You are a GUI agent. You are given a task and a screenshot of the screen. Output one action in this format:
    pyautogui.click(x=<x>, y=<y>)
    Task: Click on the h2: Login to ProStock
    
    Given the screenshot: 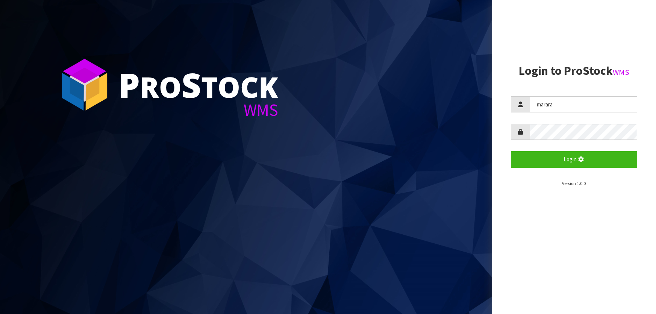 What is the action you would take?
    pyautogui.click(x=574, y=71)
    